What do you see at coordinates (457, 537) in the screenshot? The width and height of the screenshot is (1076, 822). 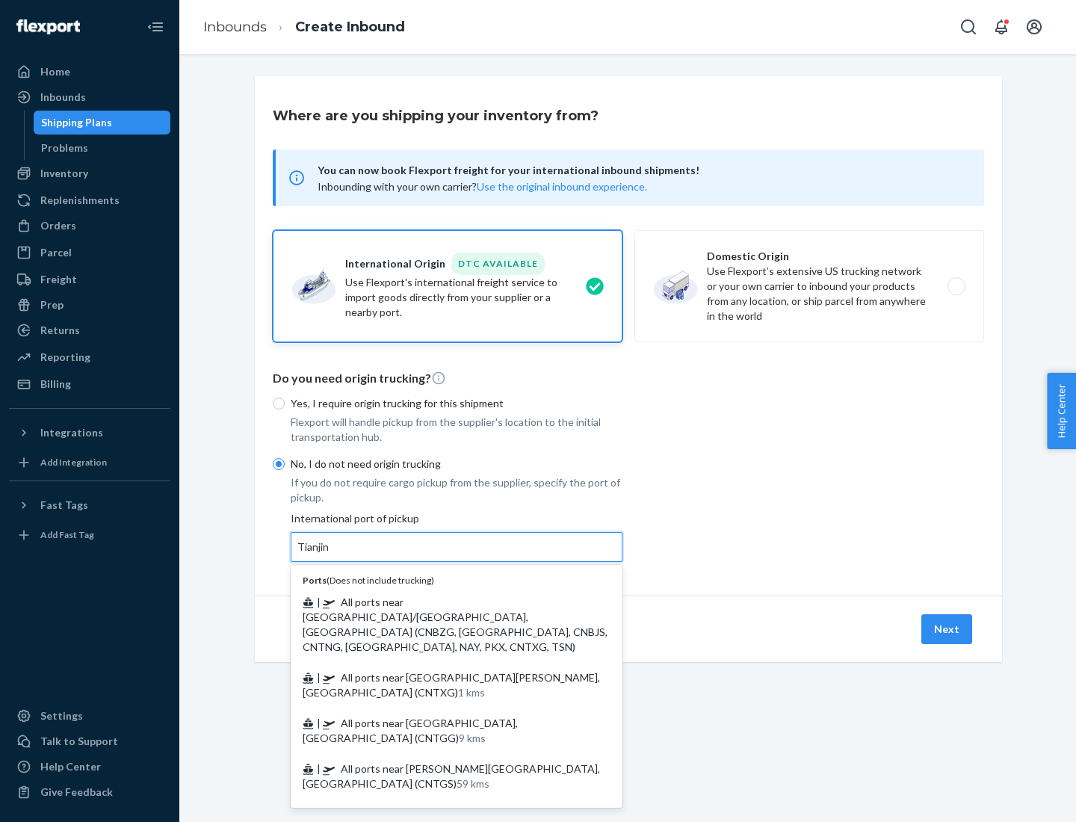 I see `div: International port of pickup` at bounding box center [457, 537].